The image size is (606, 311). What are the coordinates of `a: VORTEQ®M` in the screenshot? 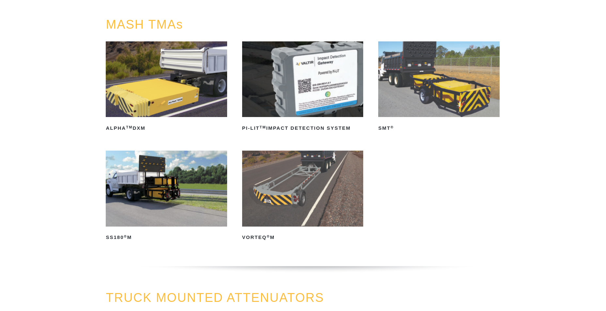 It's located at (302, 197).